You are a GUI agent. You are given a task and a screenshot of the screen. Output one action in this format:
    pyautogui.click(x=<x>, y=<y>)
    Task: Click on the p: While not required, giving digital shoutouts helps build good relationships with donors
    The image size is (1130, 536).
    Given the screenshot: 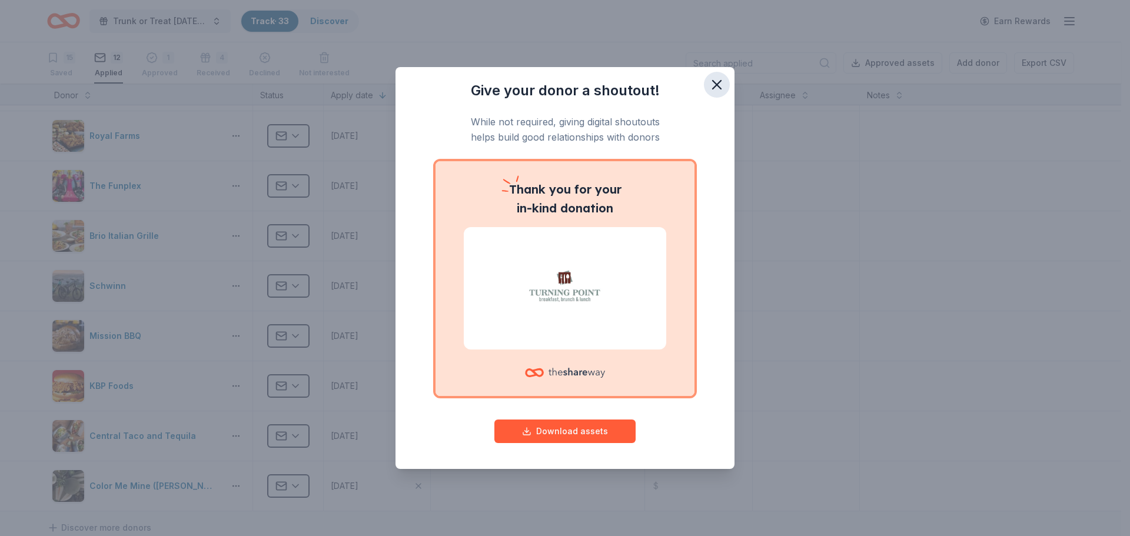 What is the action you would take?
    pyautogui.click(x=565, y=130)
    